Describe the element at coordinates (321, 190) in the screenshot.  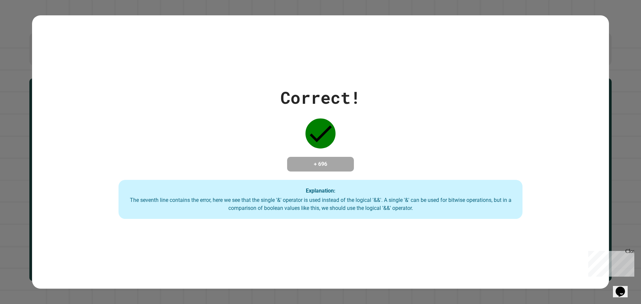
I see `strong: Explanation:` at that location.